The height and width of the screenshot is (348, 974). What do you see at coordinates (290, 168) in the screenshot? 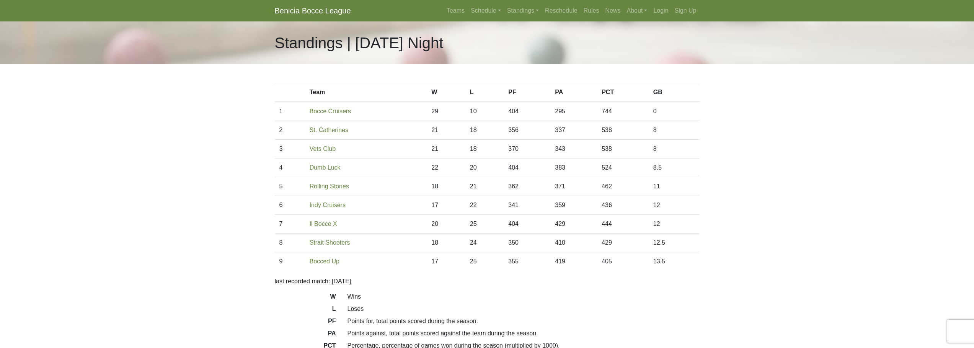
I see `td: 4` at bounding box center [290, 168].